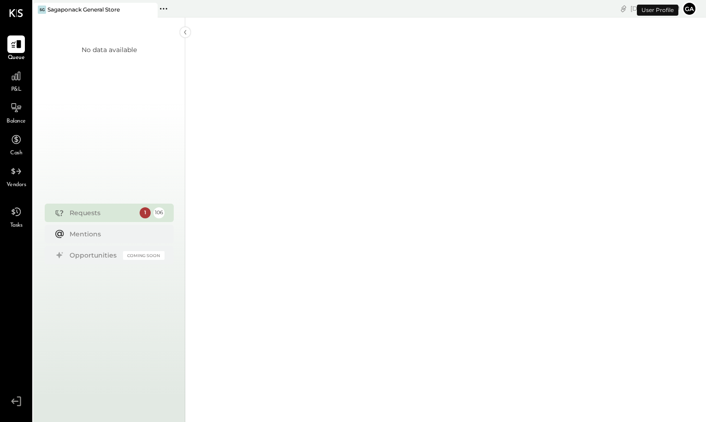 This screenshot has width=706, height=422. I want to click on div: Mentions, so click(115, 234).